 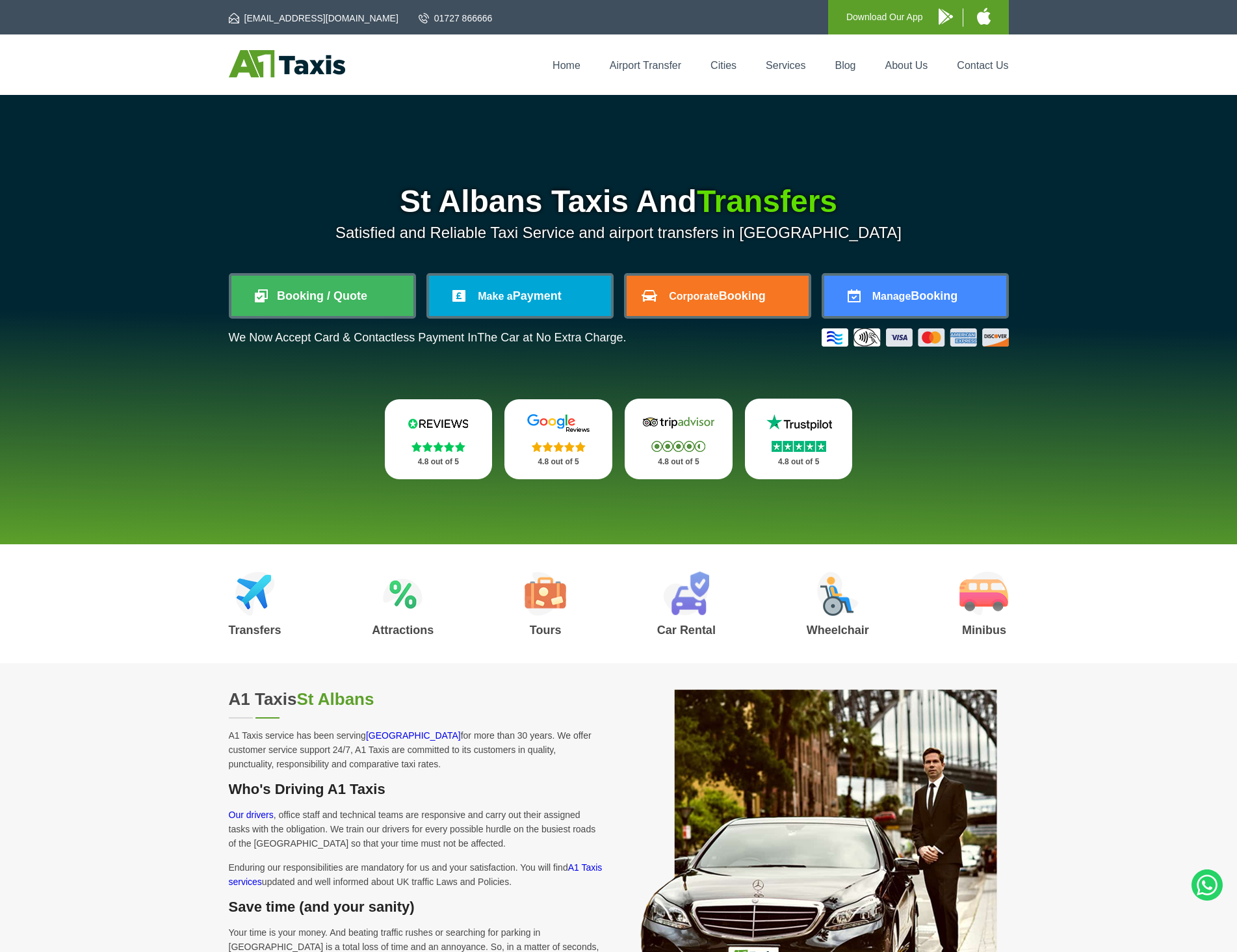 I want to click on a: Cities, so click(x=724, y=65).